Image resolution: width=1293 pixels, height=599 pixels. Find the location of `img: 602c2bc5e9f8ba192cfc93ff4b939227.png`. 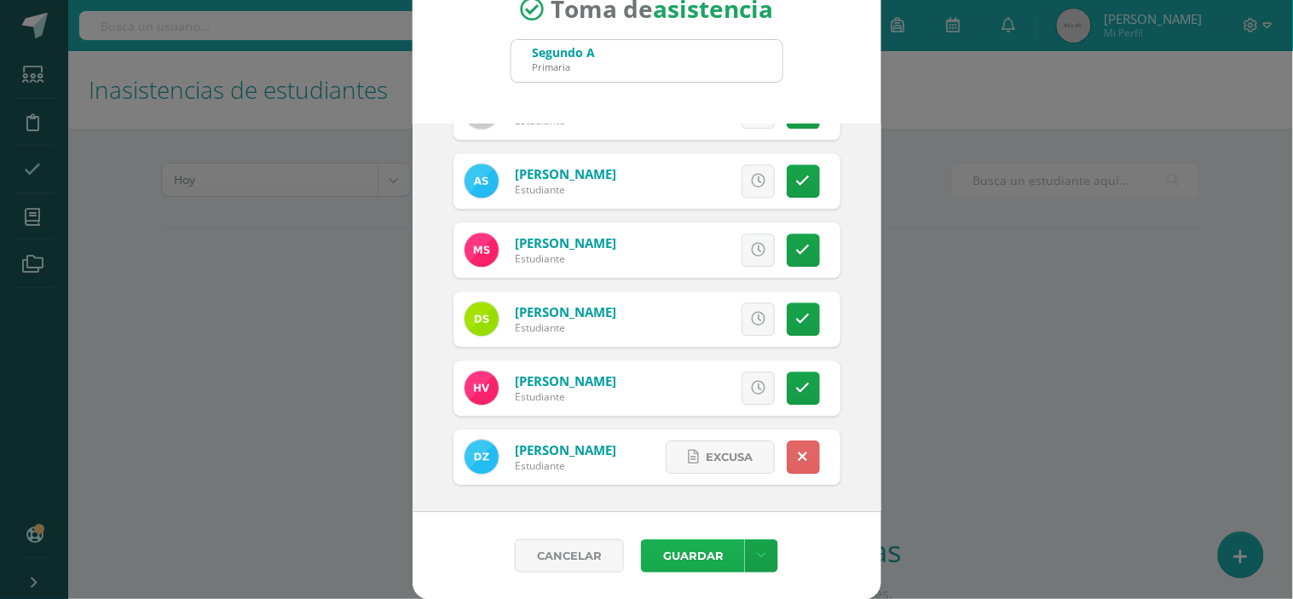

img: 602c2bc5e9f8ba192cfc93ff4b939227.png is located at coordinates (482, 457).